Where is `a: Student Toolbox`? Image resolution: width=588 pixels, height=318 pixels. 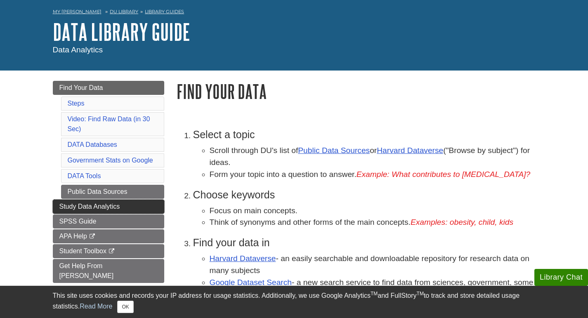
a: Student Toolbox is located at coordinates (108, 251).